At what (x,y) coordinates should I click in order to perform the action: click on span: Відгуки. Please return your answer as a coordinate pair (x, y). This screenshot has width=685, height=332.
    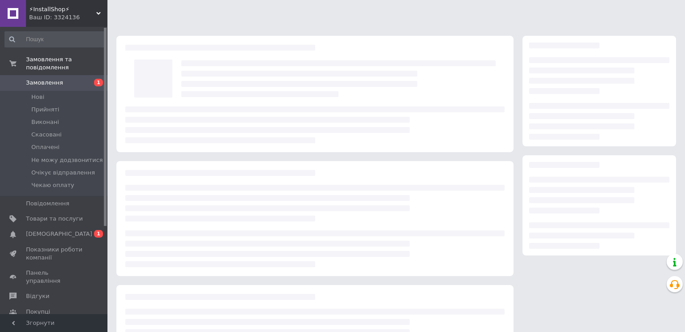
    Looking at the image, I should click on (38, 296).